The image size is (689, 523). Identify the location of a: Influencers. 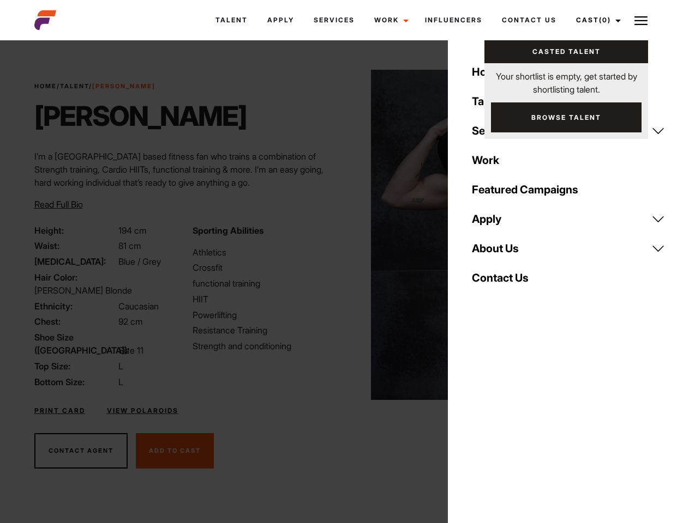
(453, 20).